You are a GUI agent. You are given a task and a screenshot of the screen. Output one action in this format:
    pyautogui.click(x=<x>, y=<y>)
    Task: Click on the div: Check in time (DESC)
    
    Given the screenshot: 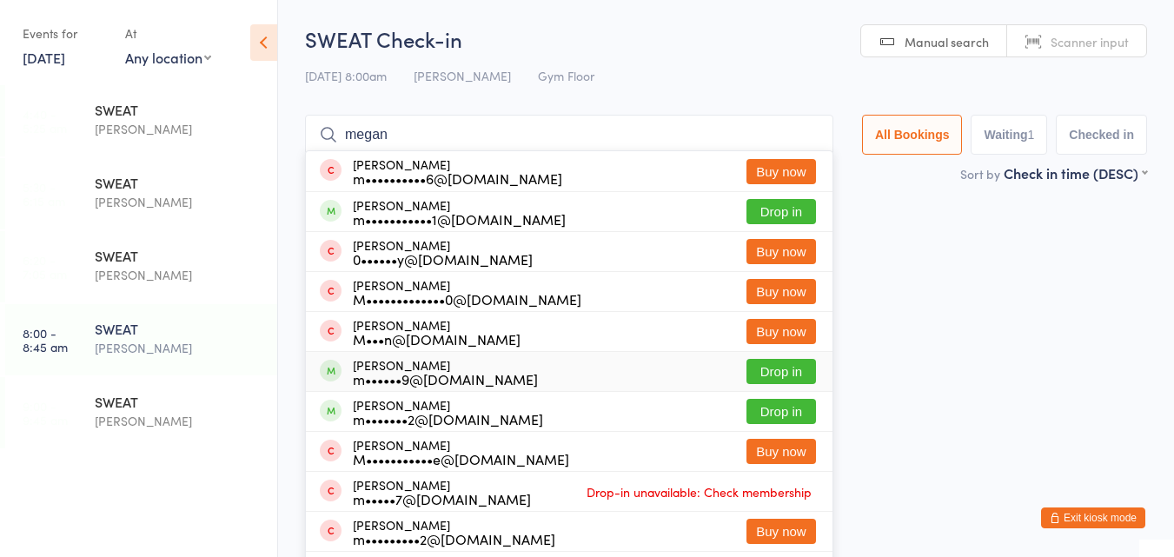 What is the action you would take?
    pyautogui.click(x=1075, y=173)
    